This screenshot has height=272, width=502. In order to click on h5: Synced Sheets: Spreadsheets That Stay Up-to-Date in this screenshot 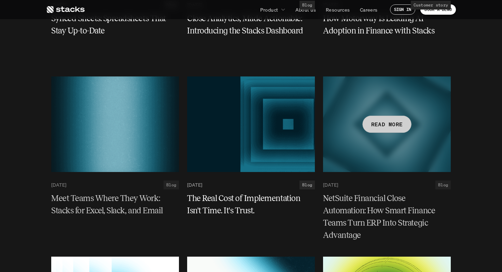, I will do `click(111, 25)`.